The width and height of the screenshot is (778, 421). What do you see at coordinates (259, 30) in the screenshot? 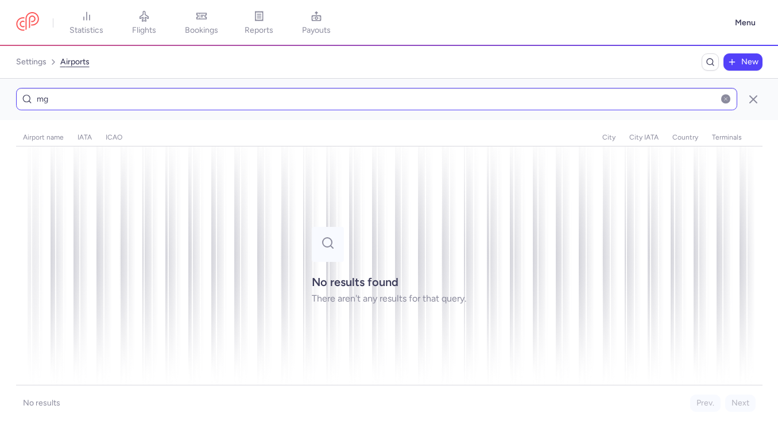
I see `span: reports` at bounding box center [259, 30].